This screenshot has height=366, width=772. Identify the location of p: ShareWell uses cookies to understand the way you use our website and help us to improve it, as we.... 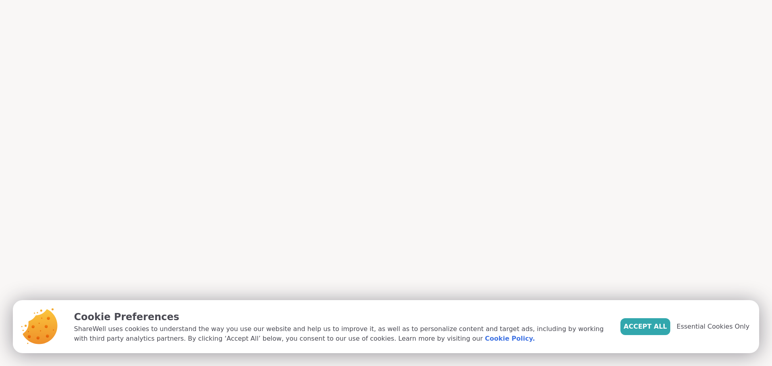
(341, 334).